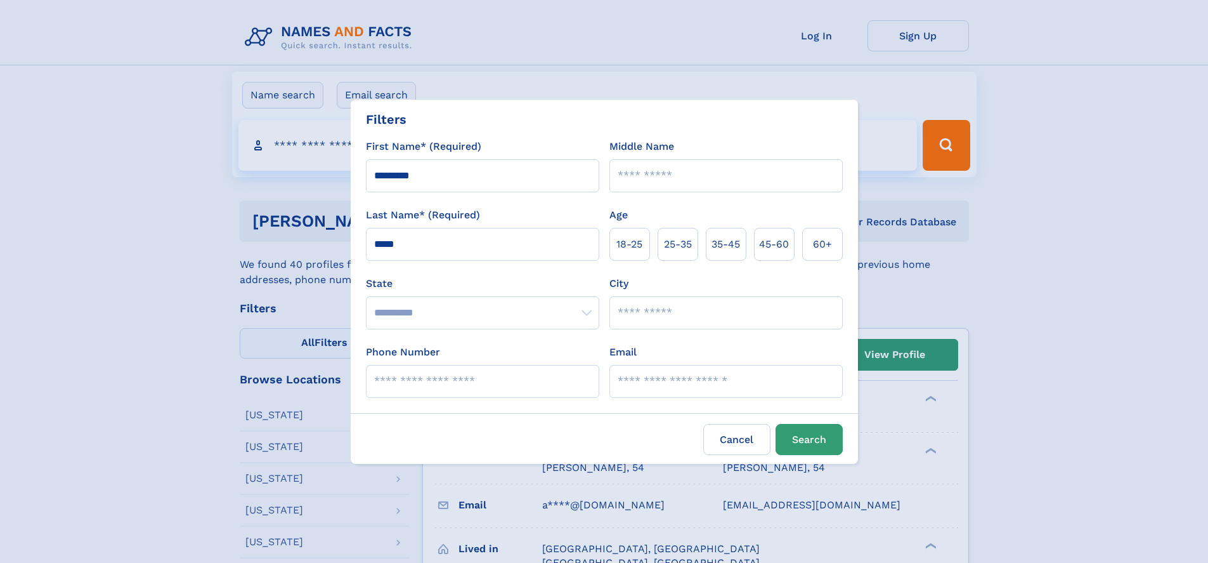  What do you see at coordinates (774, 244) in the screenshot?
I see `span: 45‑60` at bounding box center [774, 244].